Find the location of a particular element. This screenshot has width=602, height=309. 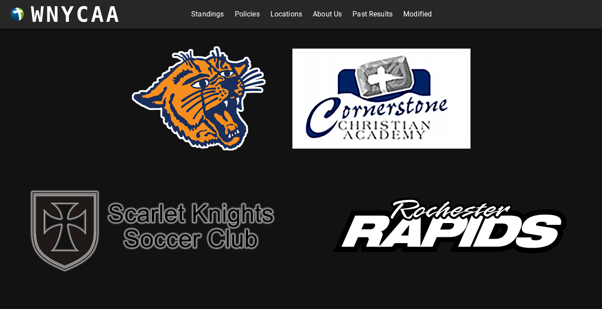

a: Standings is located at coordinates (207, 14).